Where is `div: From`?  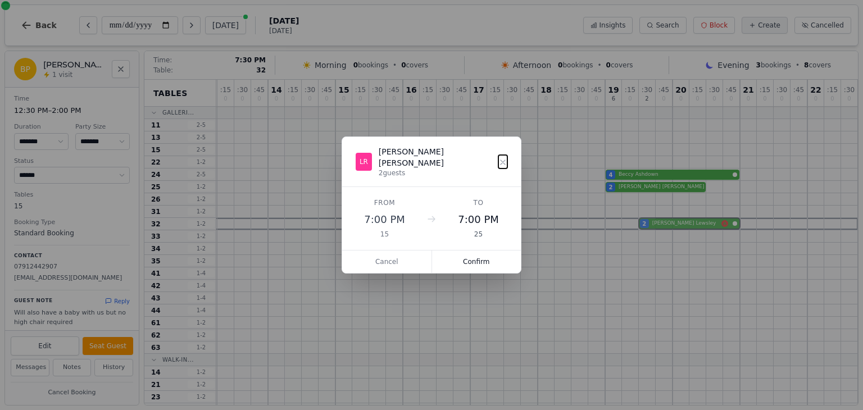 div: From is located at coordinates (384, 203).